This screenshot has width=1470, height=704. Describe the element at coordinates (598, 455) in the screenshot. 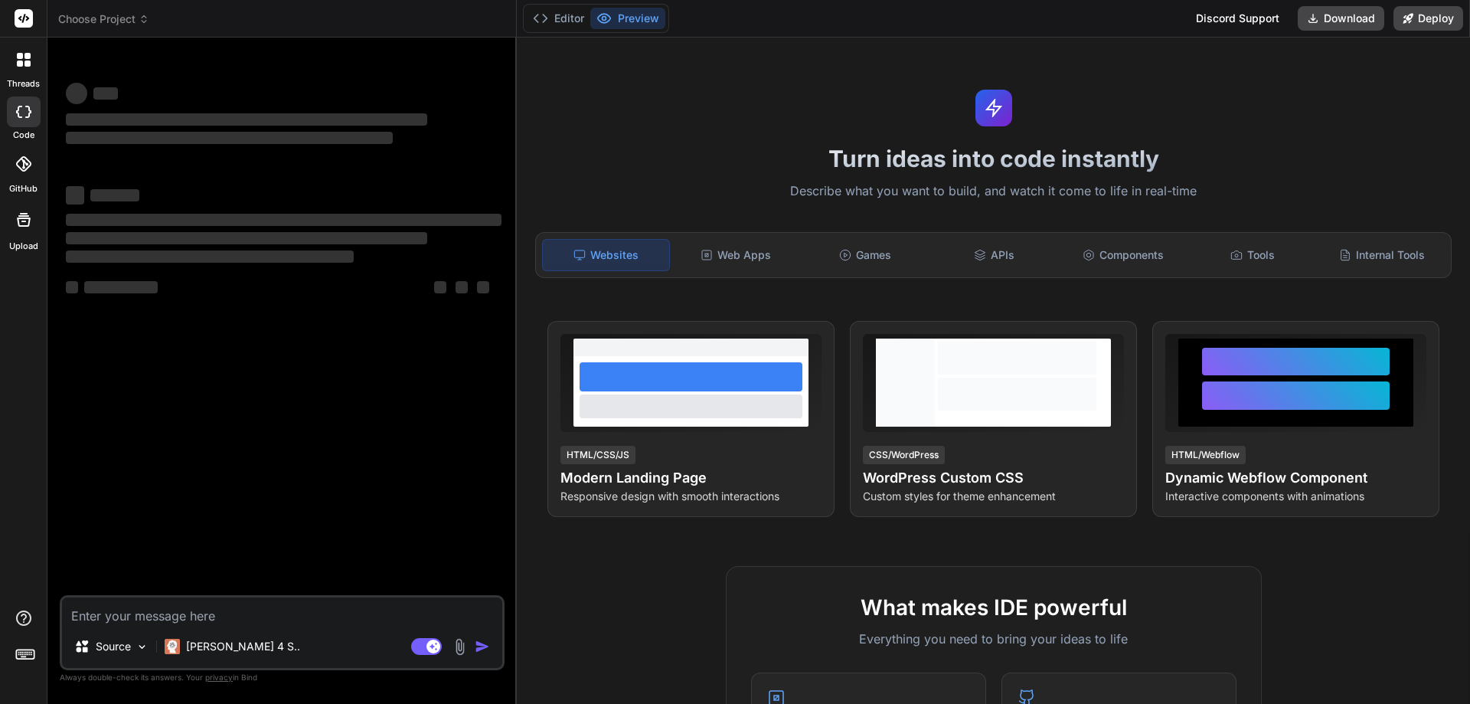

I see `div: HTML/CSS/JS` at that location.